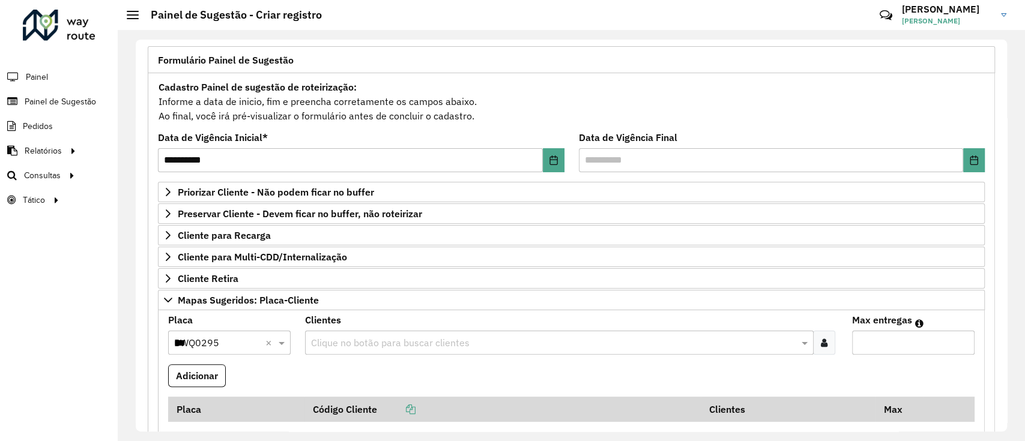  Describe the element at coordinates (34, 200) in the screenshot. I see `span: Tático` at that location.